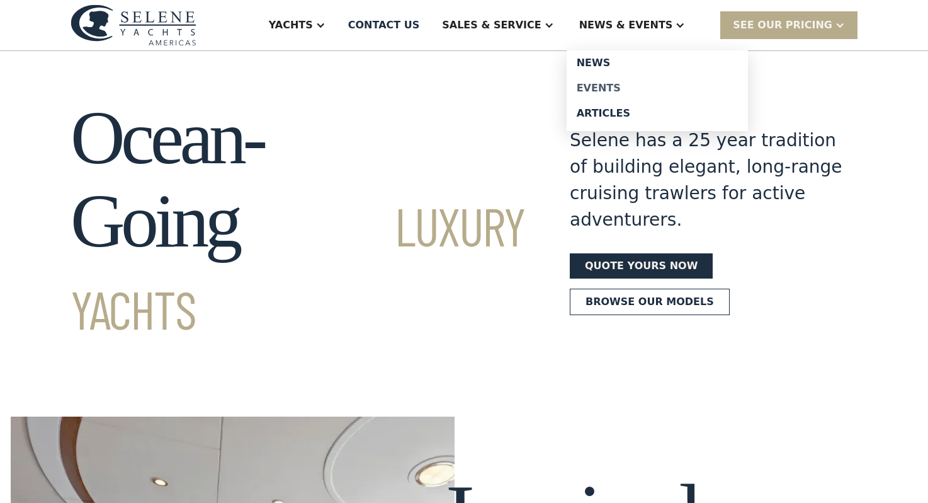  I want to click on nav: News & EVENTS, so click(658, 91).